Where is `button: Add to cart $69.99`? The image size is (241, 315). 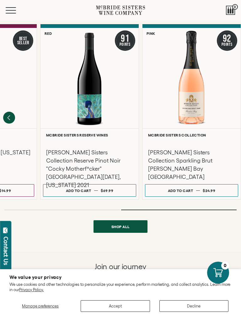 button: Add to cart $69.99 is located at coordinates (89, 191).